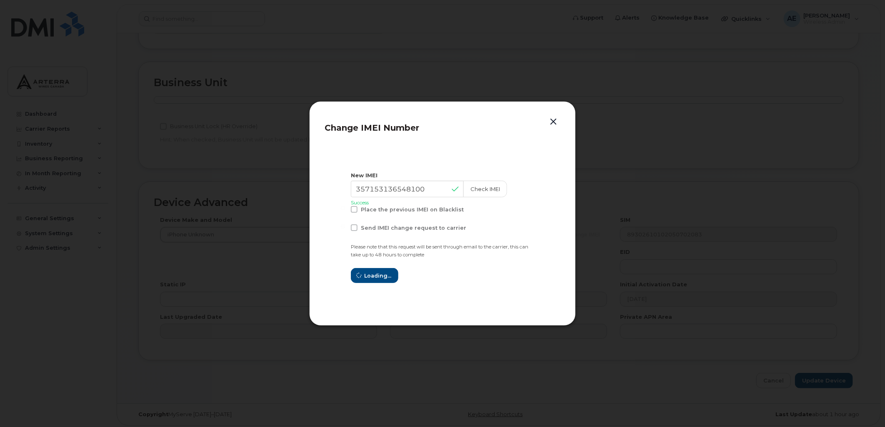 Image resolution: width=885 pixels, height=427 pixels. I want to click on input: Place the previous IMEI on Blacklist, so click(343, 208).